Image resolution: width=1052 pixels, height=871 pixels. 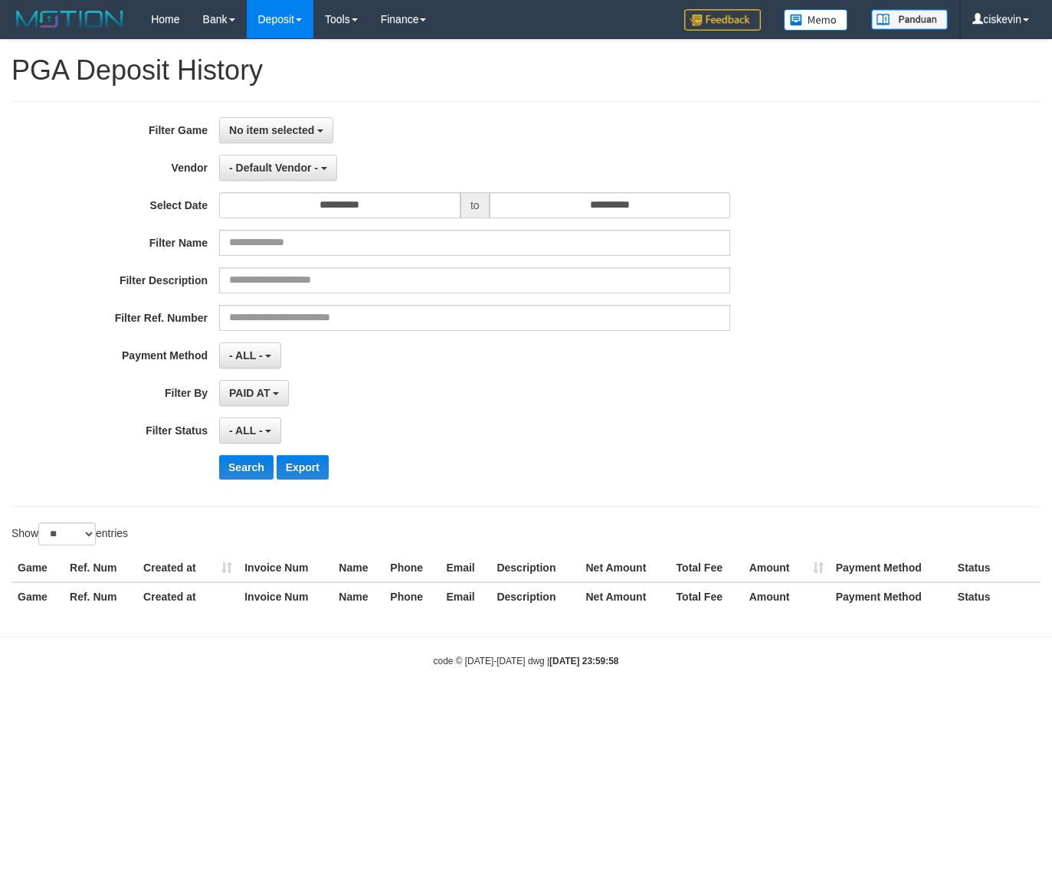 I want to click on label: Show entries, so click(x=70, y=534).